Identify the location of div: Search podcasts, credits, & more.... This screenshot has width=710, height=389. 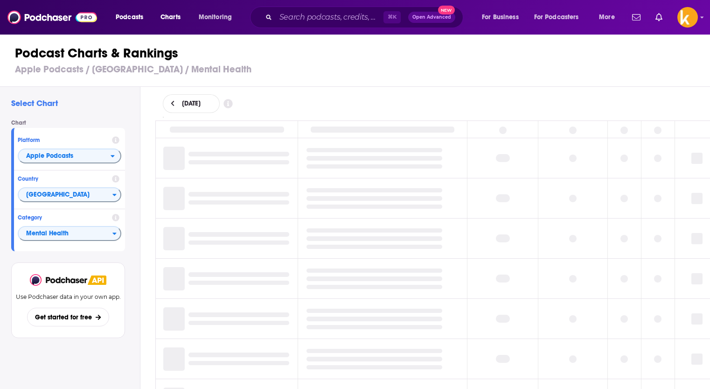
(365, 17).